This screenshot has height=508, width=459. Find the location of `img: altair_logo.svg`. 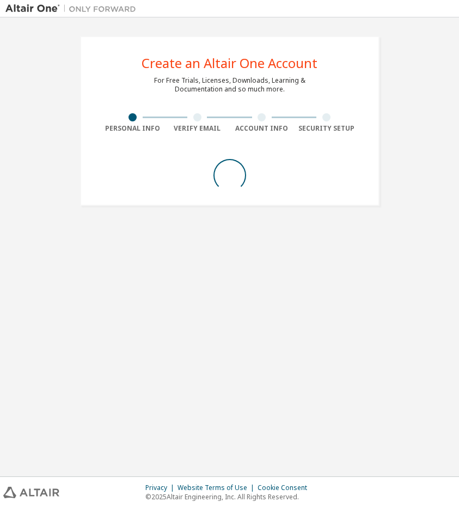

img: altair_logo.svg is located at coordinates (31, 492).